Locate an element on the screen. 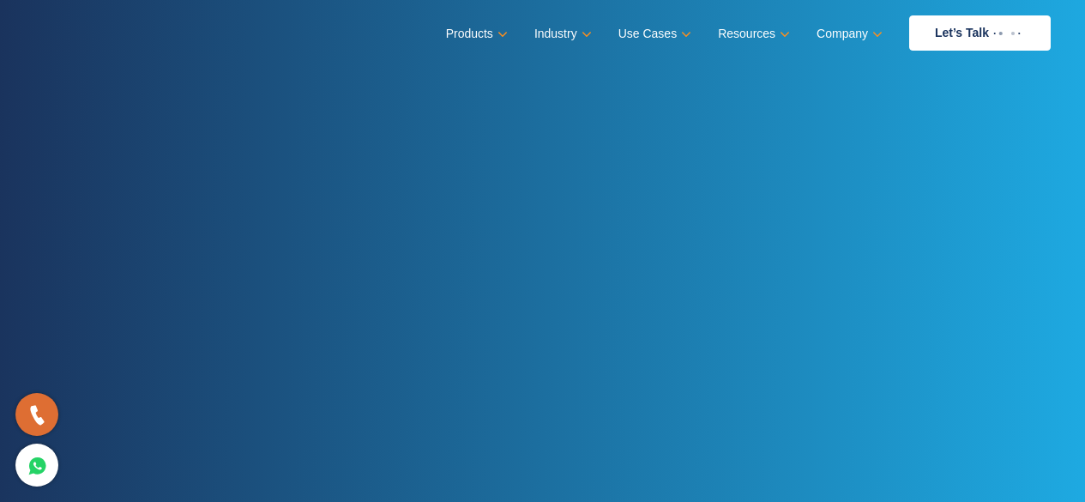 The height and width of the screenshot is (502, 1085). a: Industry is located at coordinates (561, 33).